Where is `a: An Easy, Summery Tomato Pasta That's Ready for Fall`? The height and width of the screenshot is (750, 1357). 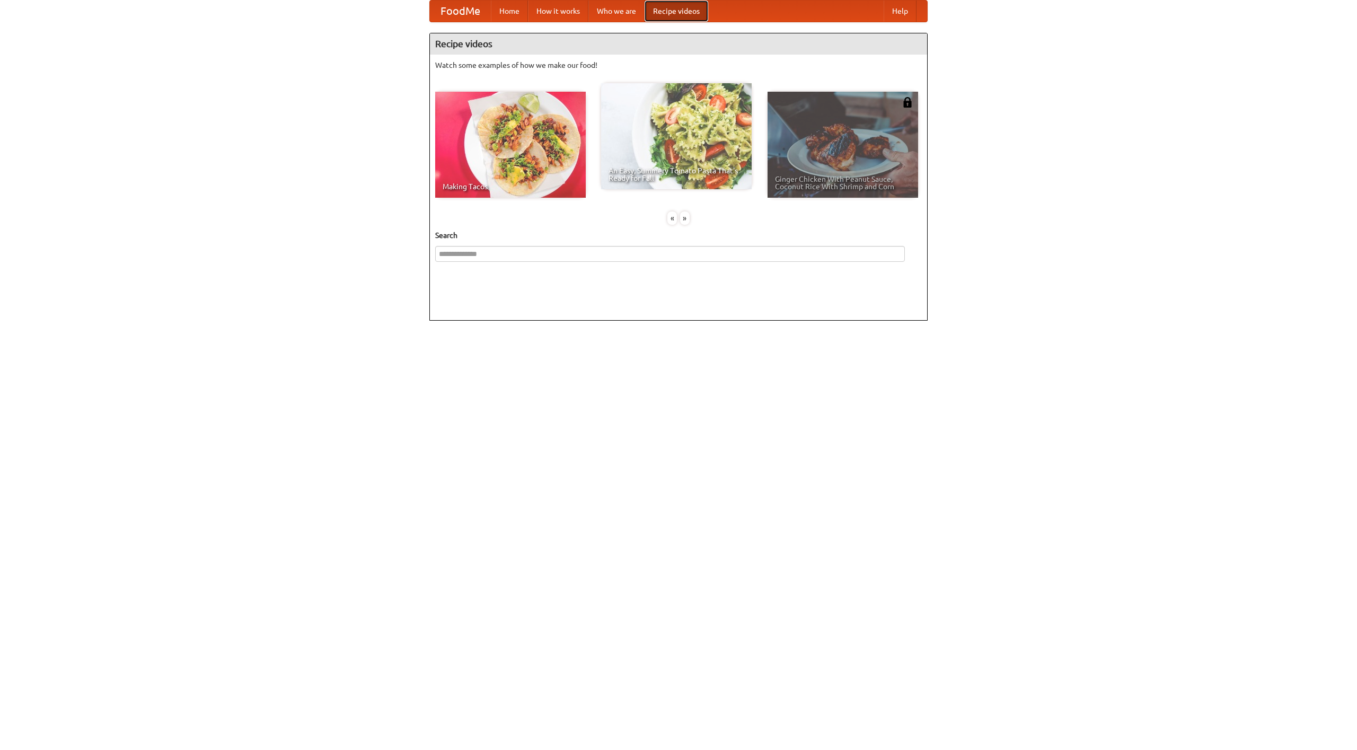
a: An Easy, Summery Tomato Pasta That's Ready for Fall is located at coordinates (676, 136).